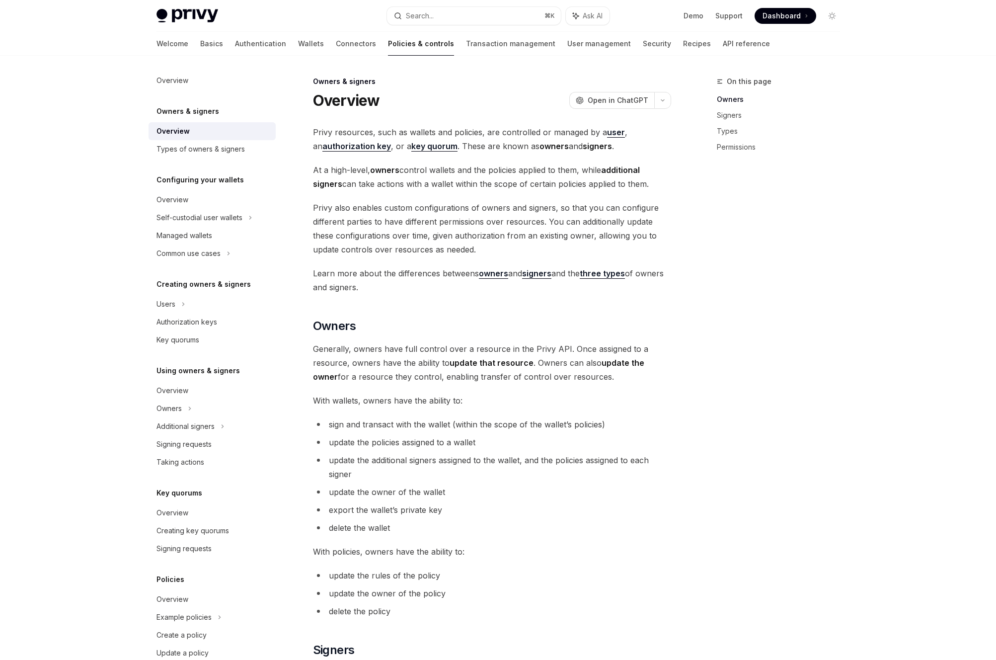 Image resolution: width=996 pixels, height=660 pixels. What do you see at coordinates (357, 146) in the screenshot?
I see `a: authorization key` at bounding box center [357, 146].